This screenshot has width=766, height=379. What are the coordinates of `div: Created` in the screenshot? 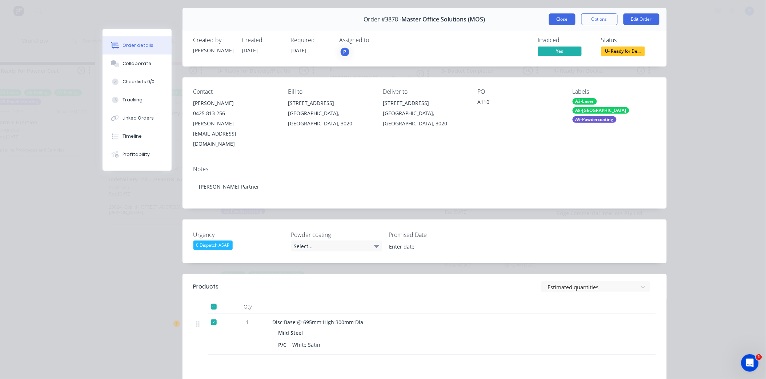 It's located at (262, 40).